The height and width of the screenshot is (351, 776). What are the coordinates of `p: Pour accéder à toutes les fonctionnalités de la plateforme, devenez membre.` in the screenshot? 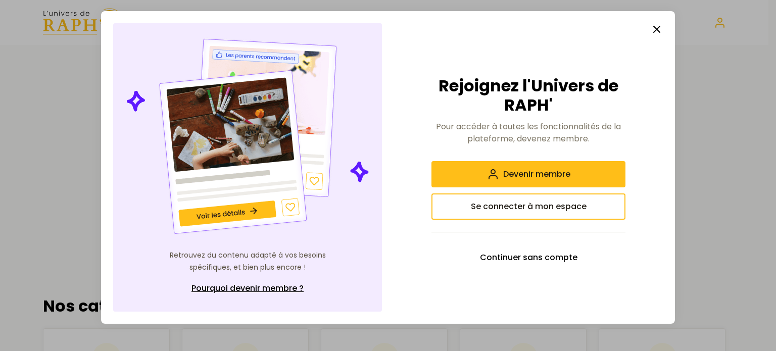 It's located at (528, 133).